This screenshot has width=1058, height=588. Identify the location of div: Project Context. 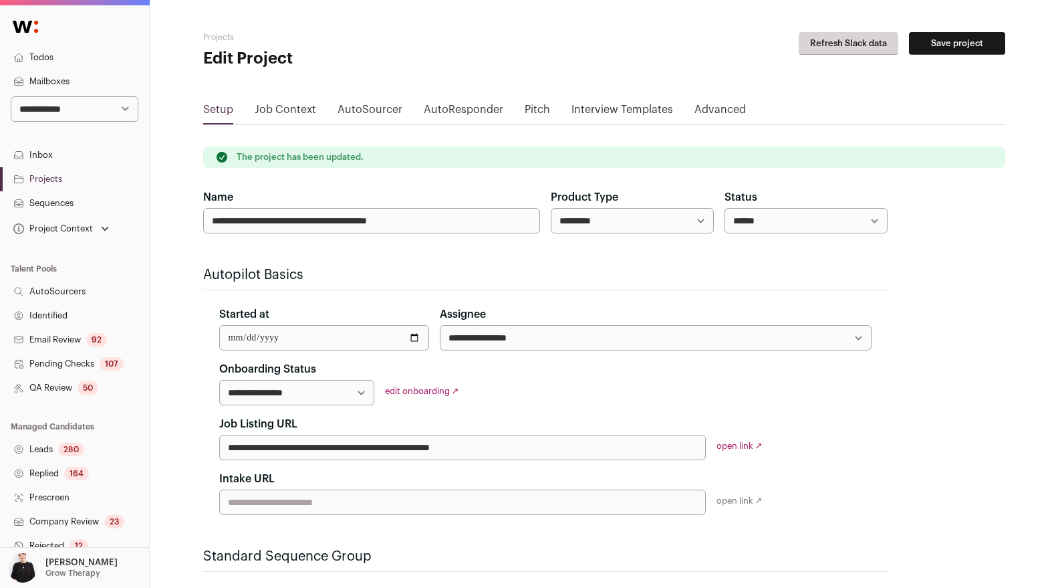
(51, 229).